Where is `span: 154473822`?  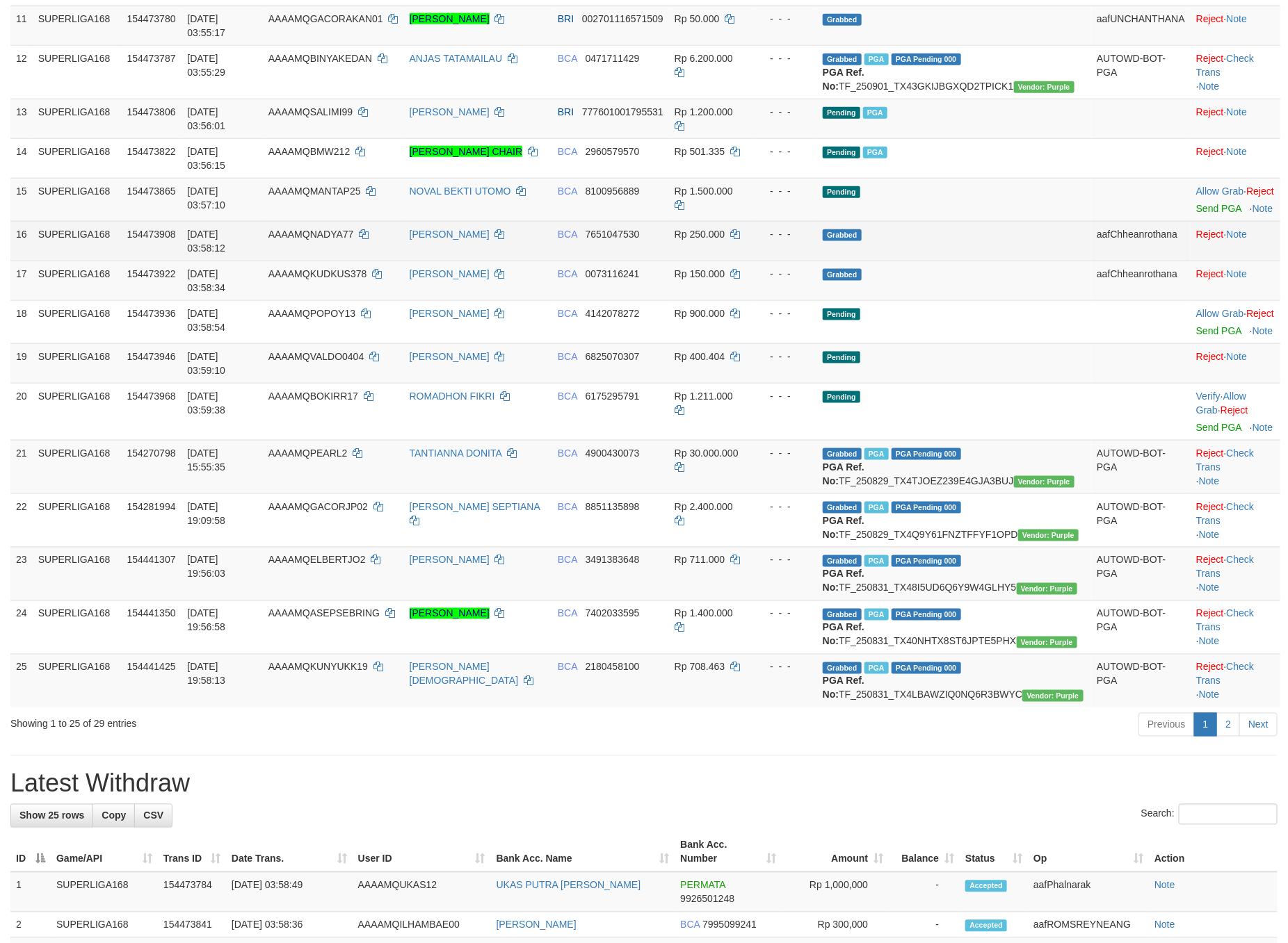 span: 154473822 is located at coordinates (151, 152).